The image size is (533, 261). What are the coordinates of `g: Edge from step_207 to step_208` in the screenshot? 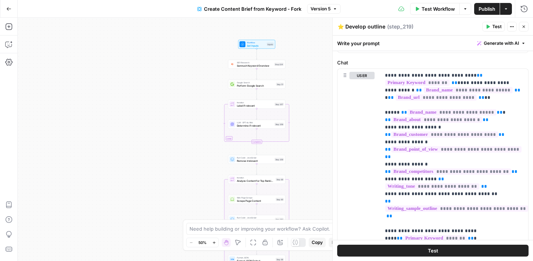 It's located at (256, 114).